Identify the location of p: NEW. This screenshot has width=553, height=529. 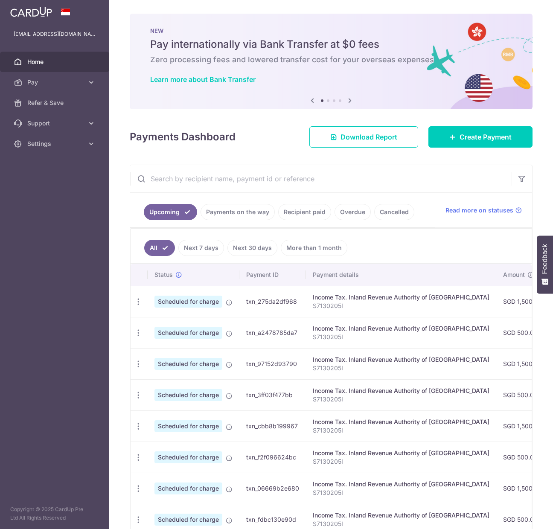
(331, 31).